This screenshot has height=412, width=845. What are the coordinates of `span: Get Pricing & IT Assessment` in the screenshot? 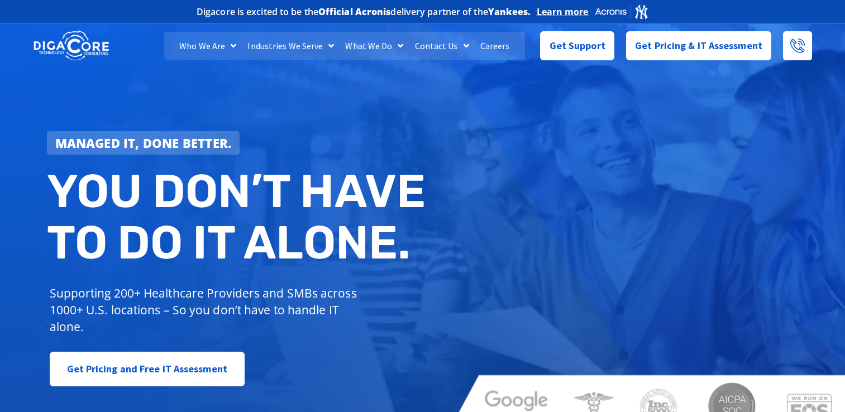 It's located at (698, 46).